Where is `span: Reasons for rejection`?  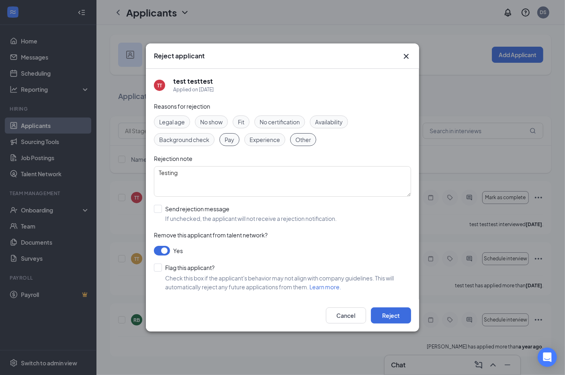 span: Reasons for rejection is located at coordinates (182, 106).